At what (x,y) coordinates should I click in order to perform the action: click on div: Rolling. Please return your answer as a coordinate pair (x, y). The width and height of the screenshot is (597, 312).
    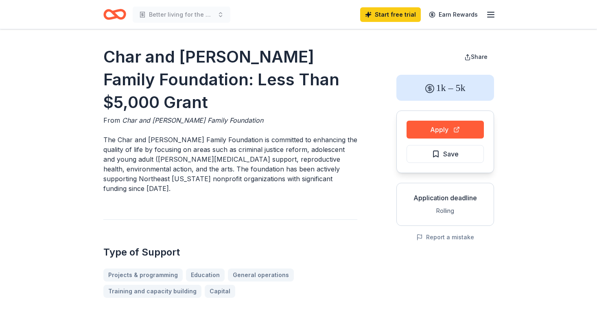
    Looking at the image, I should click on (445, 211).